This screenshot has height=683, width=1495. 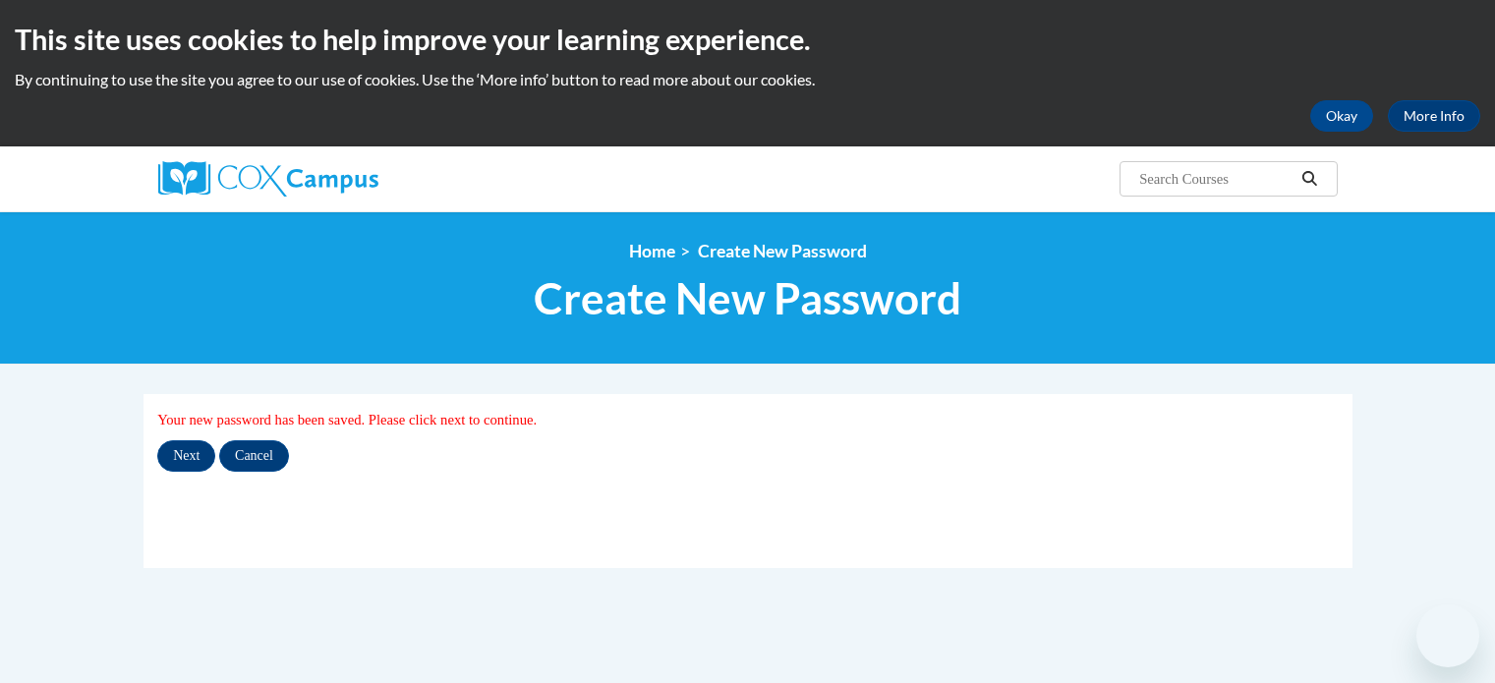 What do you see at coordinates (1309, 179) in the screenshot?
I see `button: Search` at bounding box center [1309, 179].